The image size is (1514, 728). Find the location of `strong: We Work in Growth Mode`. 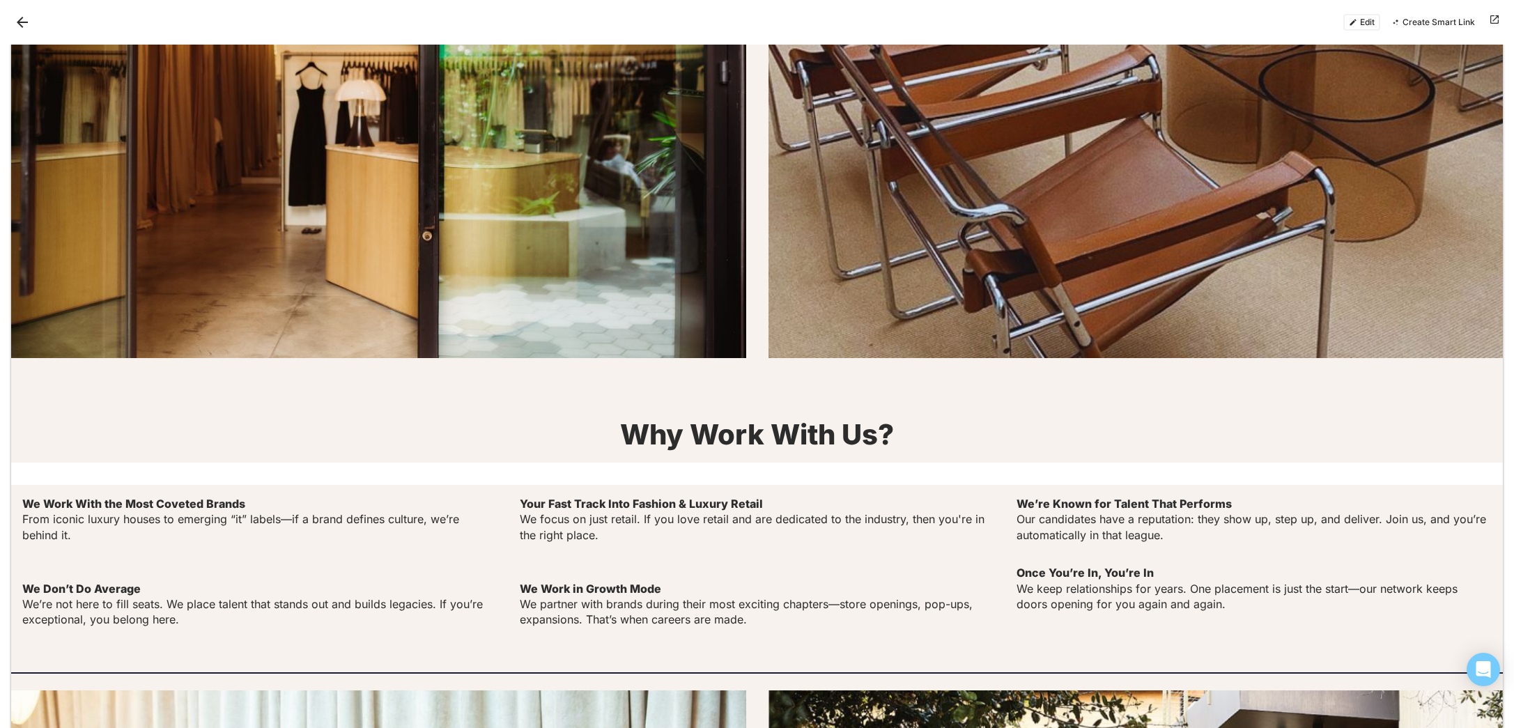

strong: We Work in Growth Mode is located at coordinates (590, 589).